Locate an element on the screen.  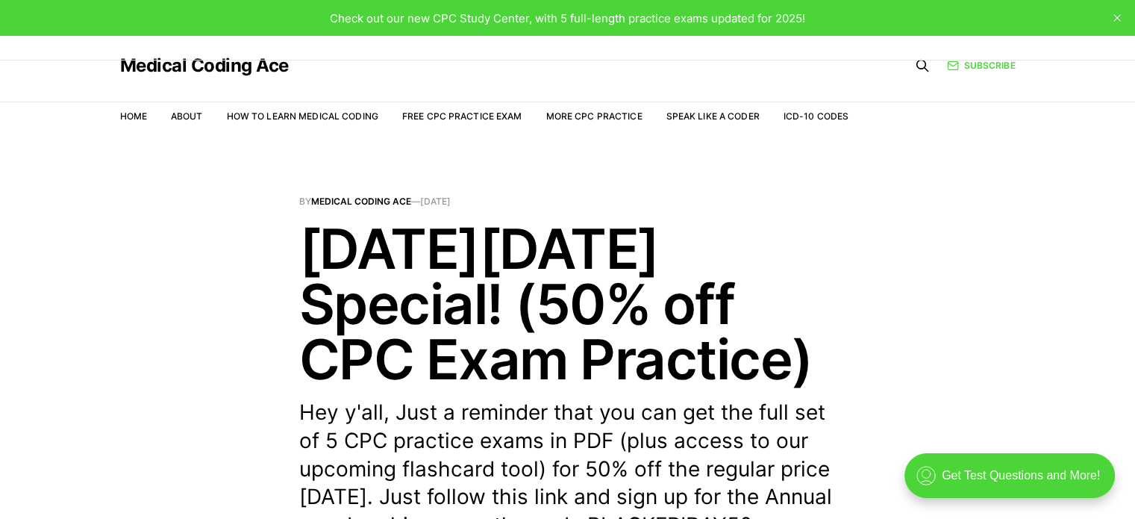
span: By — is located at coordinates (568, 202).